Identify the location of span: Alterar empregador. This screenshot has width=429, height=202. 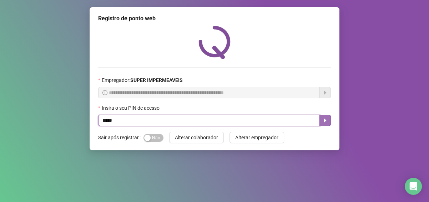
(256, 138).